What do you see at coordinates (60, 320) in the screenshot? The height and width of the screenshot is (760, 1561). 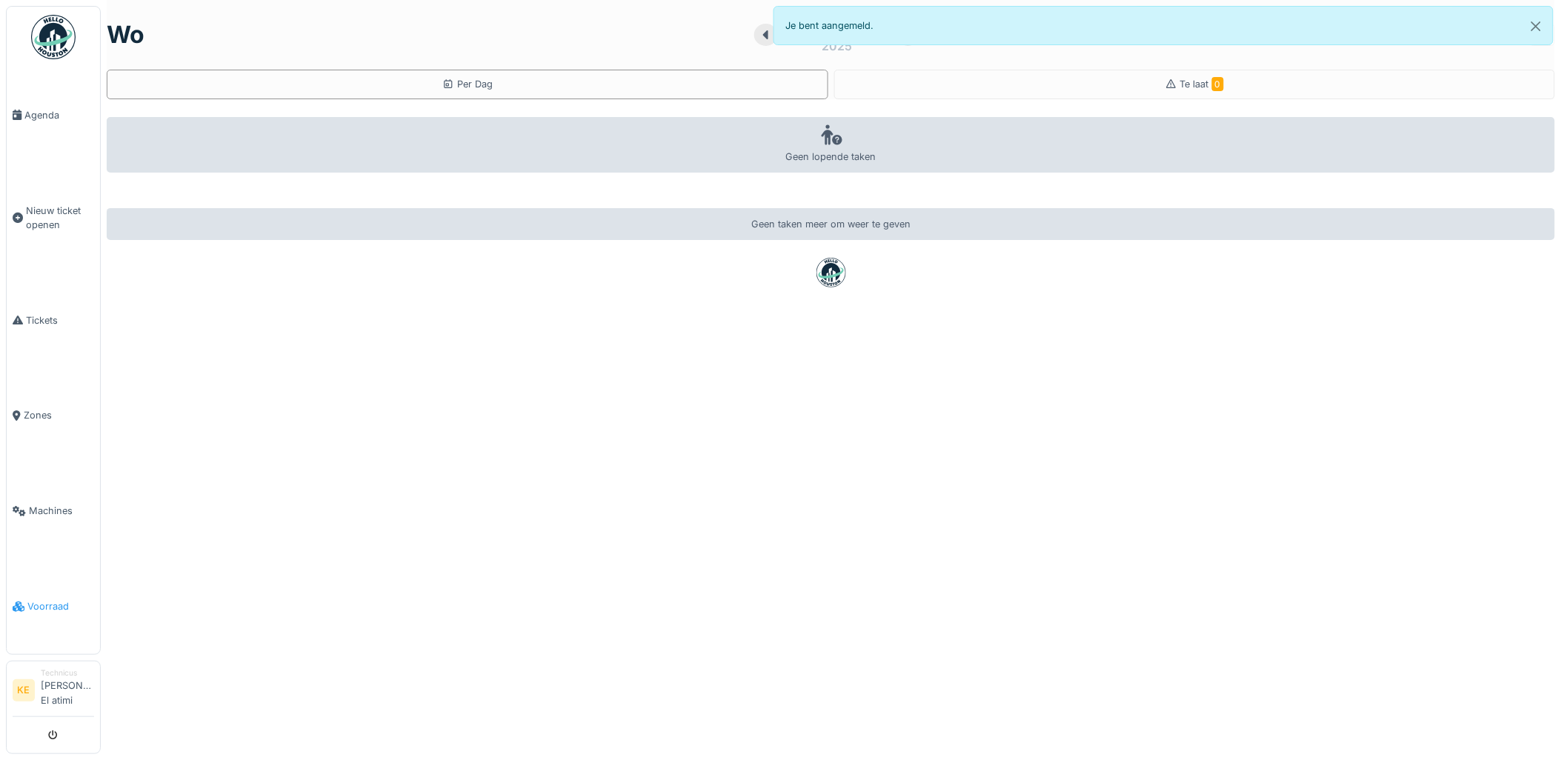 I see `span: Tickets` at bounding box center [60, 320].